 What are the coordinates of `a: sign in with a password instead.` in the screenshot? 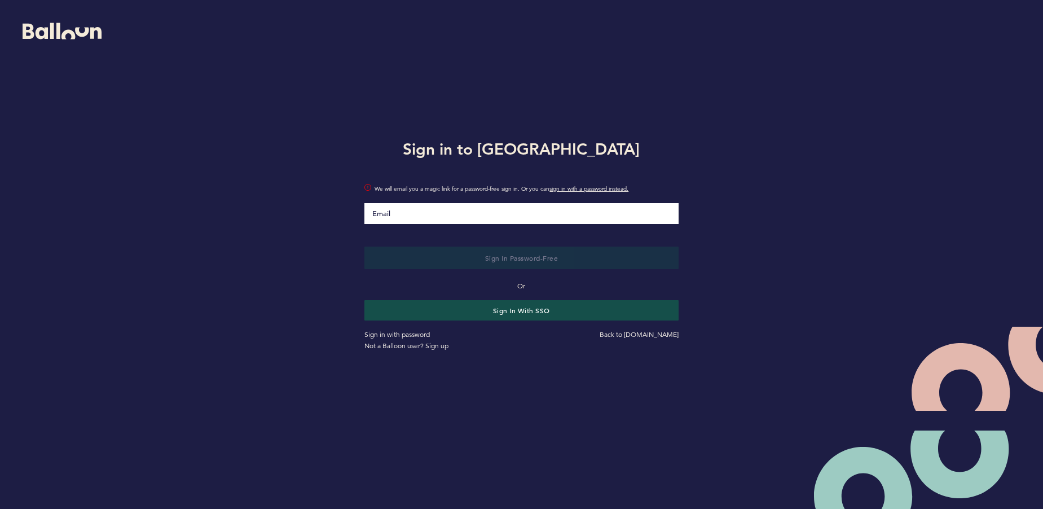 It's located at (589, 188).